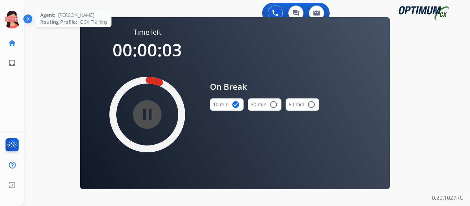 This screenshot has width=470, height=206. What do you see at coordinates (302, 104) in the screenshot?
I see `button: 60 min` at bounding box center [302, 104].